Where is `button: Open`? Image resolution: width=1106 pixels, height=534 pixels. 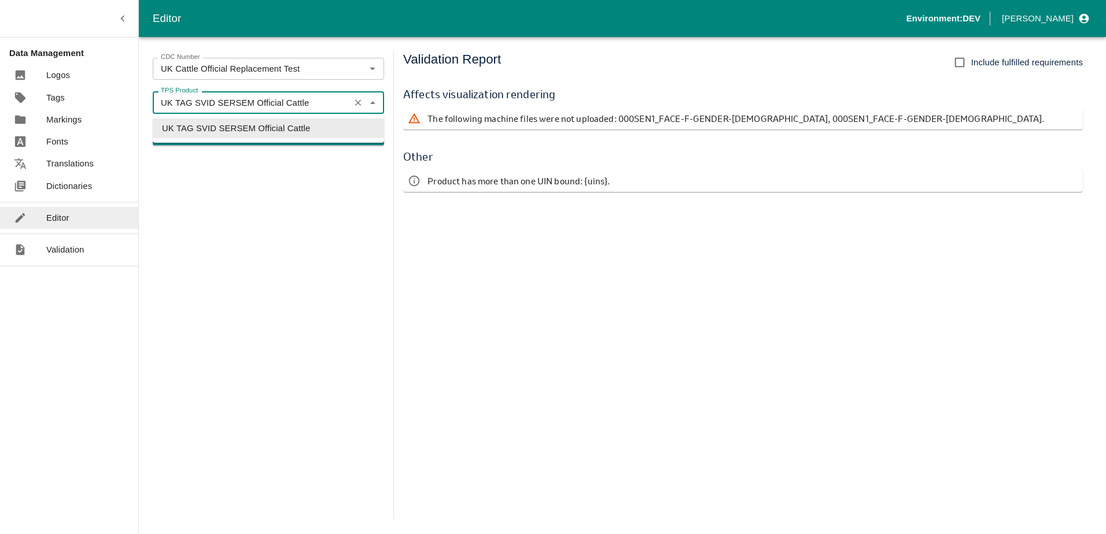 button: Open is located at coordinates (372, 69).